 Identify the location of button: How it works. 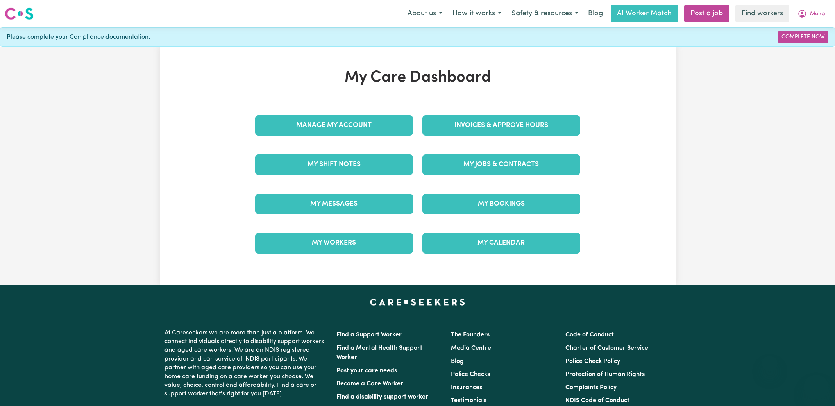
(477, 14).